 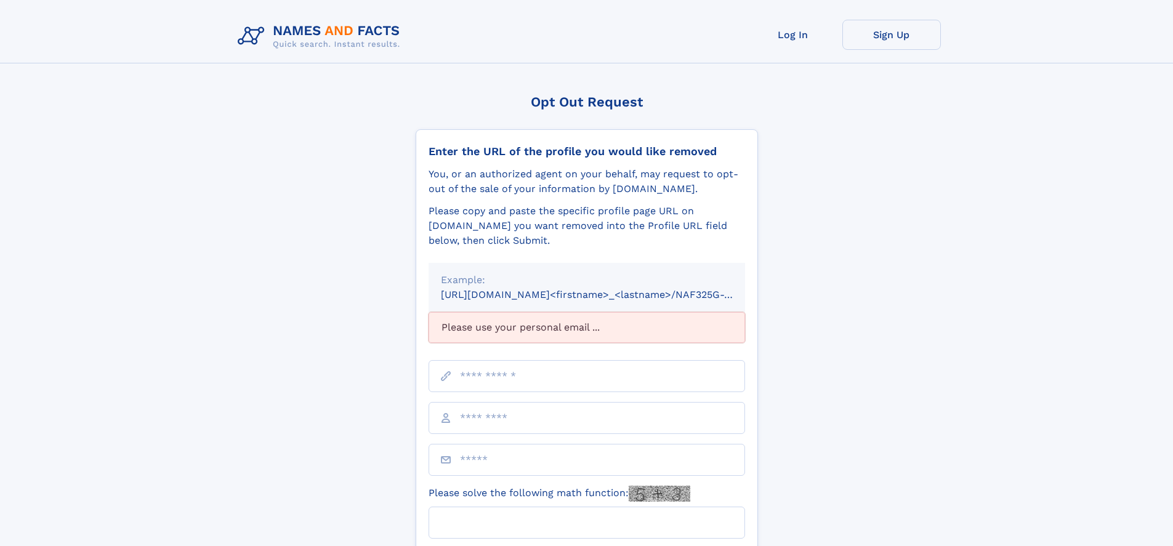 I want to click on img: Logo Names and Facts, so click(x=321, y=36).